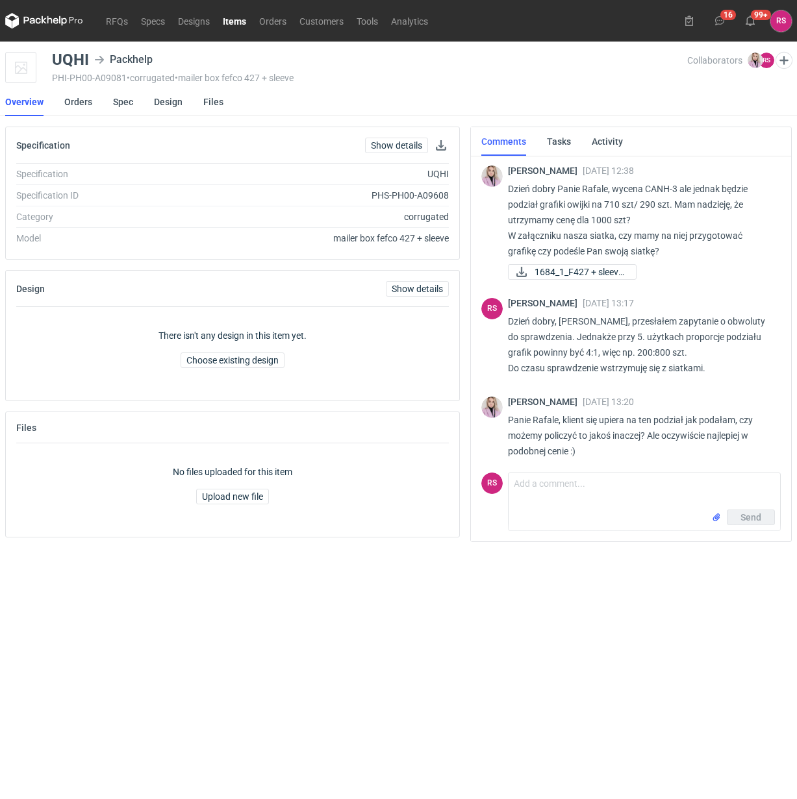 The width and height of the screenshot is (797, 799). What do you see at coordinates (117, 21) in the screenshot?
I see `a: RFQs` at bounding box center [117, 21].